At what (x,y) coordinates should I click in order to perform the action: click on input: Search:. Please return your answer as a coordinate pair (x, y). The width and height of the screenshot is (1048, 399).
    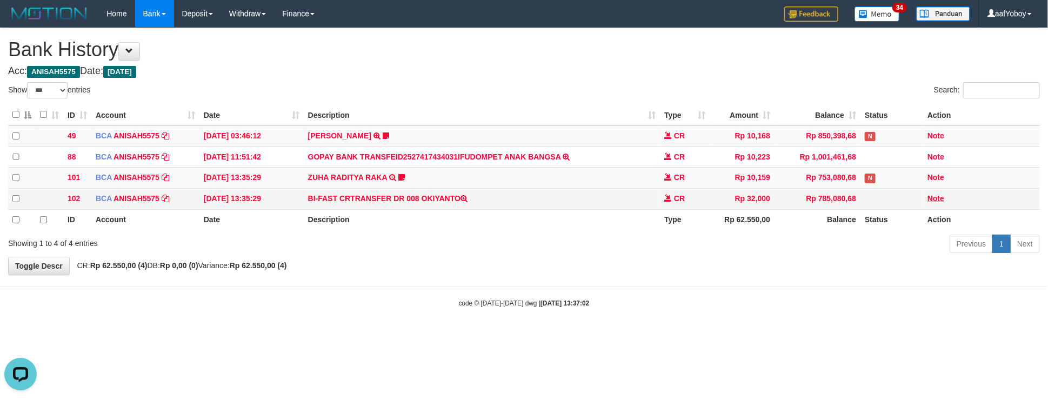
    Looking at the image, I should click on (1001, 90).